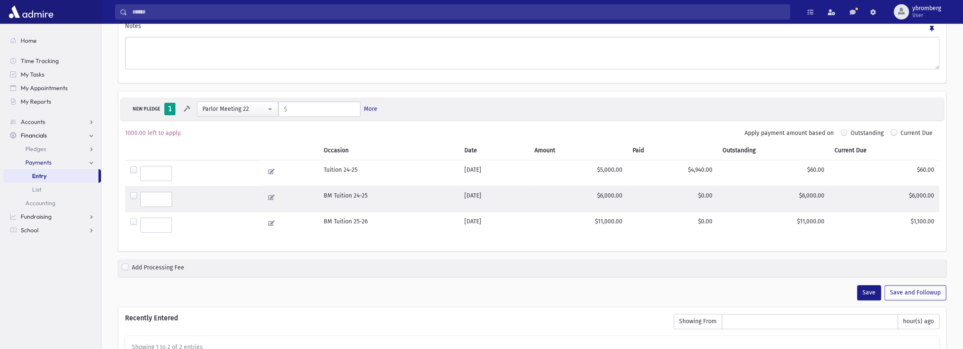 Image resolution: width=963 pixels, height=349 pixels. I want to click on span: Payments, so click(38, 162).